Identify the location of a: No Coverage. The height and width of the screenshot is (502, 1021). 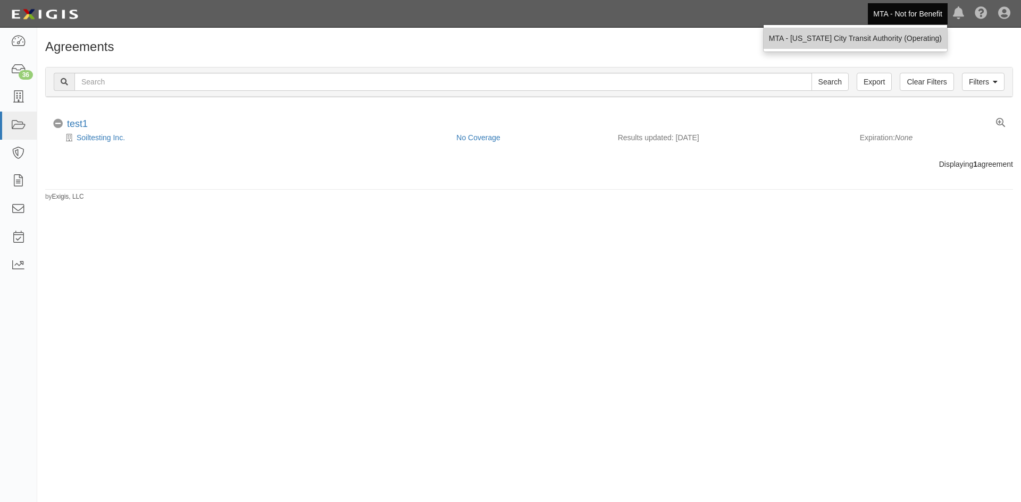
(478, 138).